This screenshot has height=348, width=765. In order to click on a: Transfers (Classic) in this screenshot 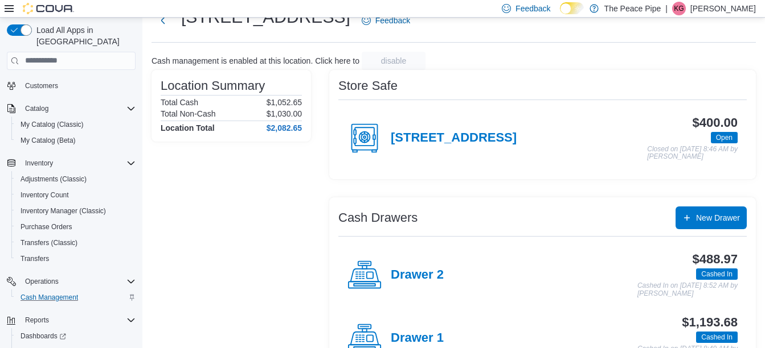, I will do `click(49, 243)`.